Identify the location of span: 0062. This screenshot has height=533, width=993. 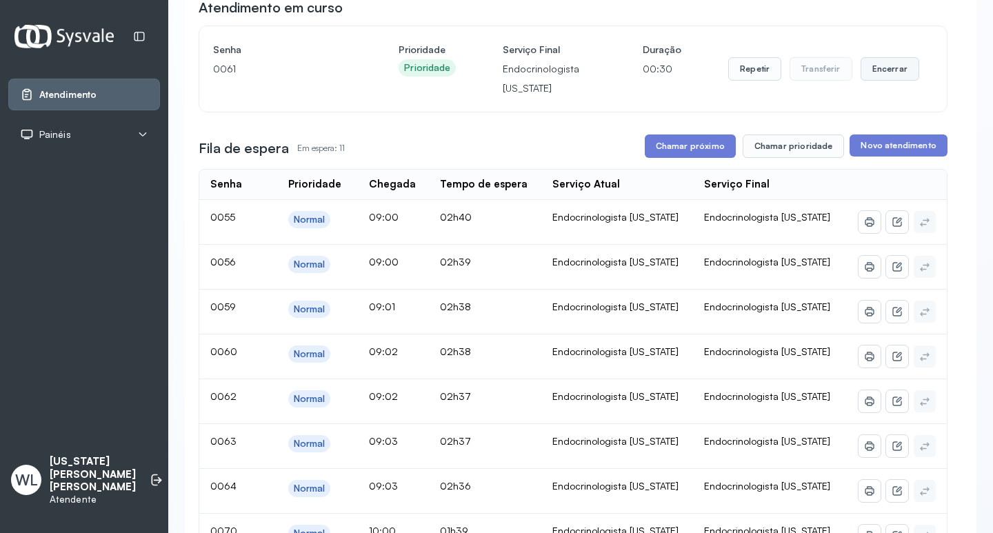
(223, 396).